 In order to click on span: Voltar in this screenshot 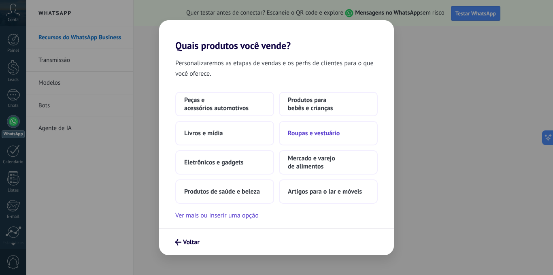, I will do `click(191, 242)`.